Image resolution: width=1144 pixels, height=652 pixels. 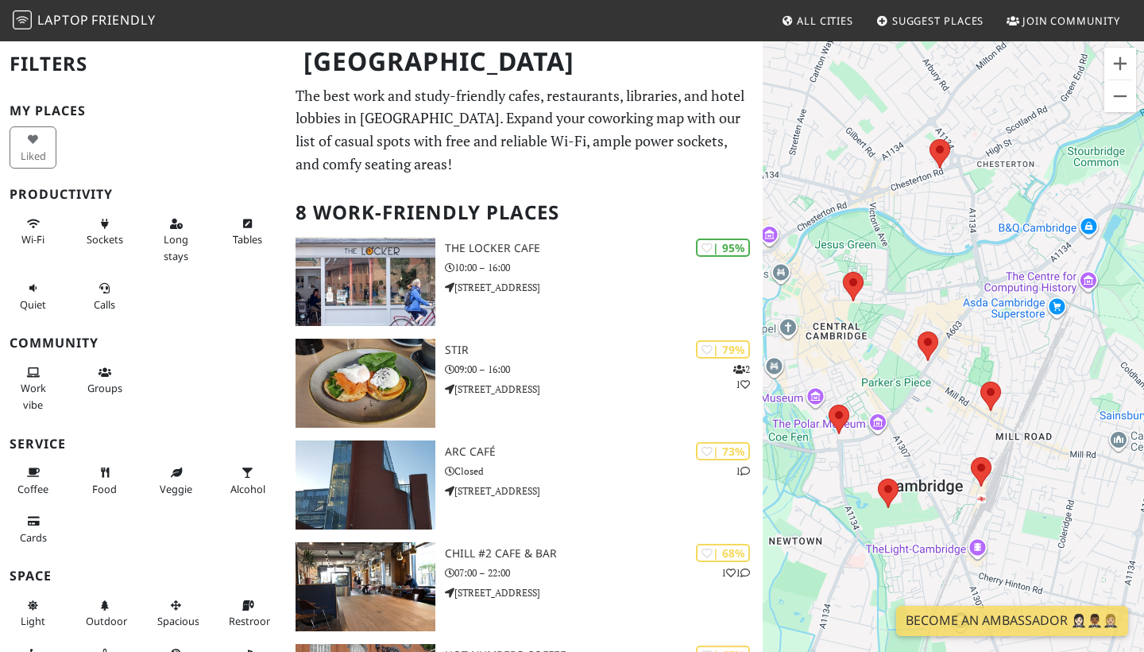 I want to click on span: Suggest Places, so click(x=939, y=21).